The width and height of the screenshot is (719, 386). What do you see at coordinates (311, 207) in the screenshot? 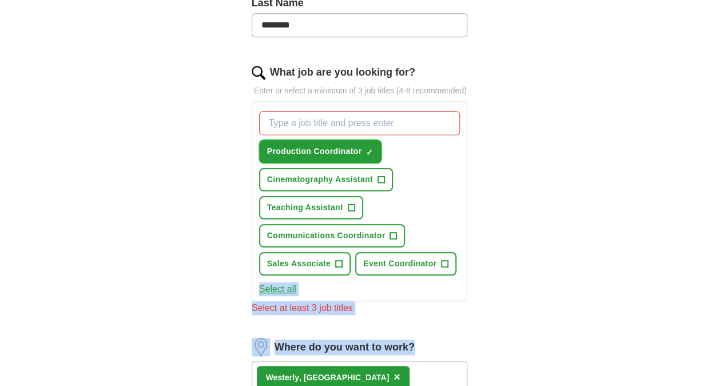
I see `button: Teaching Assistant` at bounding box center [311, 207].